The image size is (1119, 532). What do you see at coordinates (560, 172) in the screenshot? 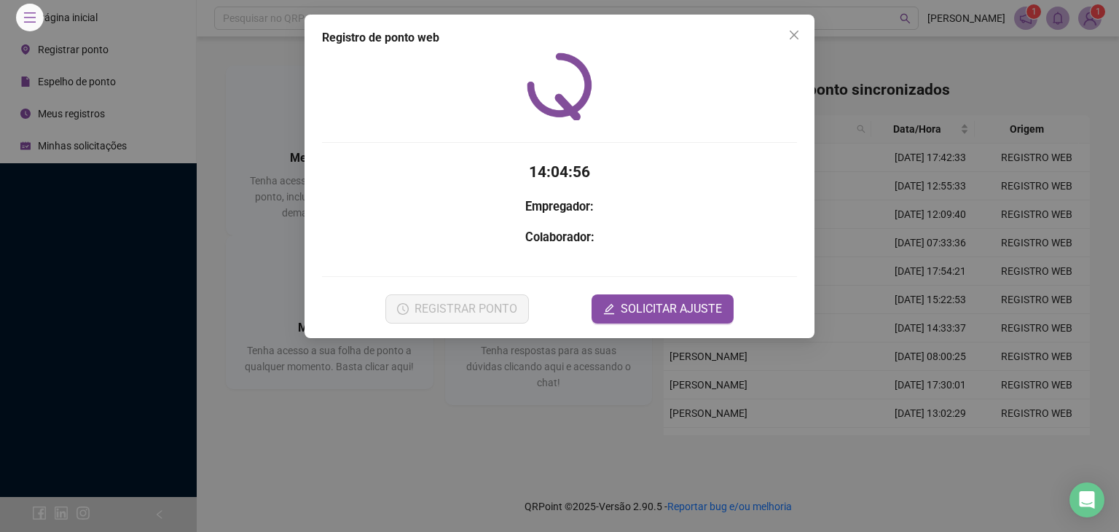
I see `time: 14:04:56` at bounding box center [560, 172].